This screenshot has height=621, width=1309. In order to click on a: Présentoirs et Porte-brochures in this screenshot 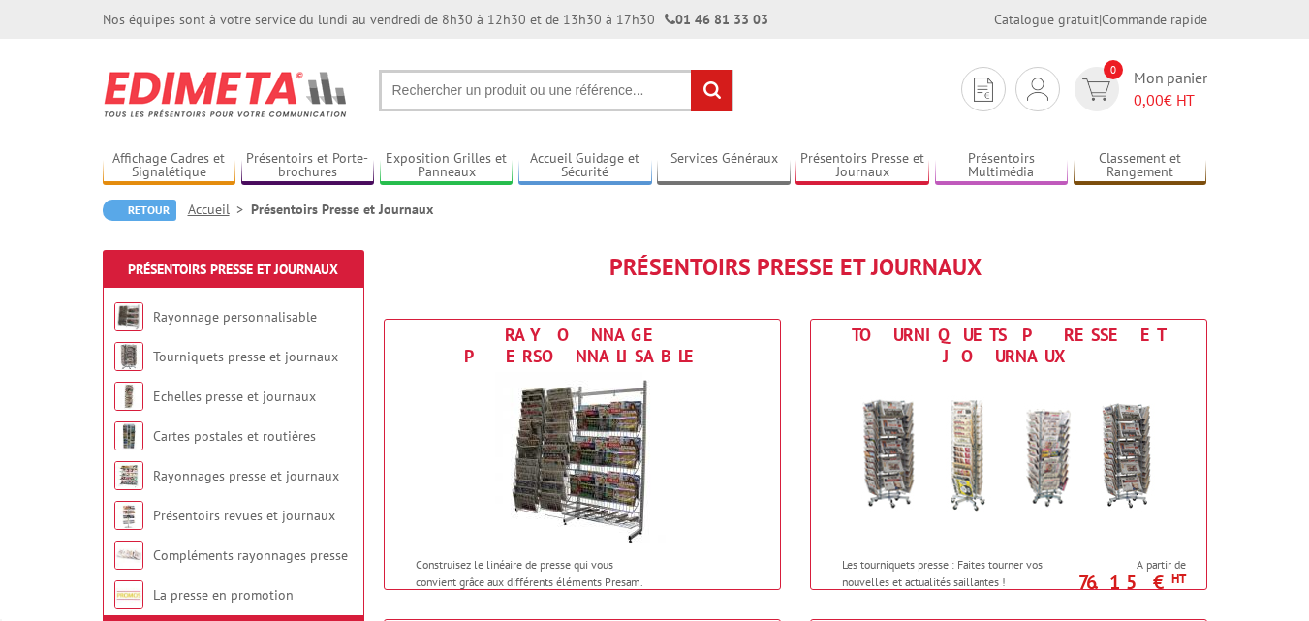, I will do `click(308, 166)`.